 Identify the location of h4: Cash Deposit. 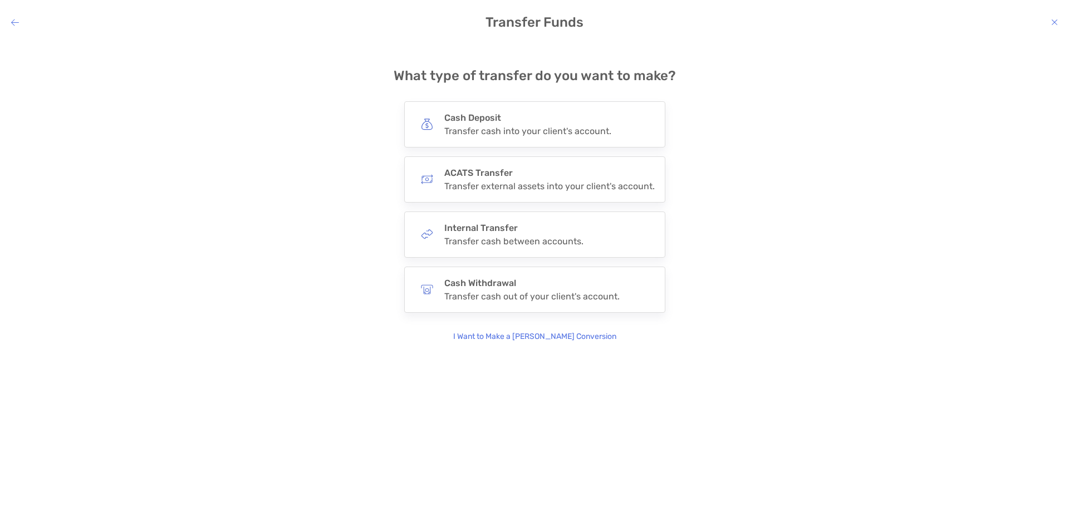
(528, 117).